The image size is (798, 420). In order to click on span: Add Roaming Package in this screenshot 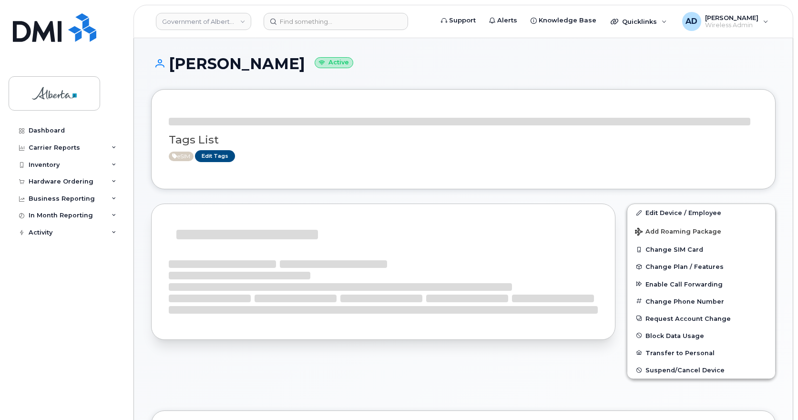, I will do `click(678, 232)`.